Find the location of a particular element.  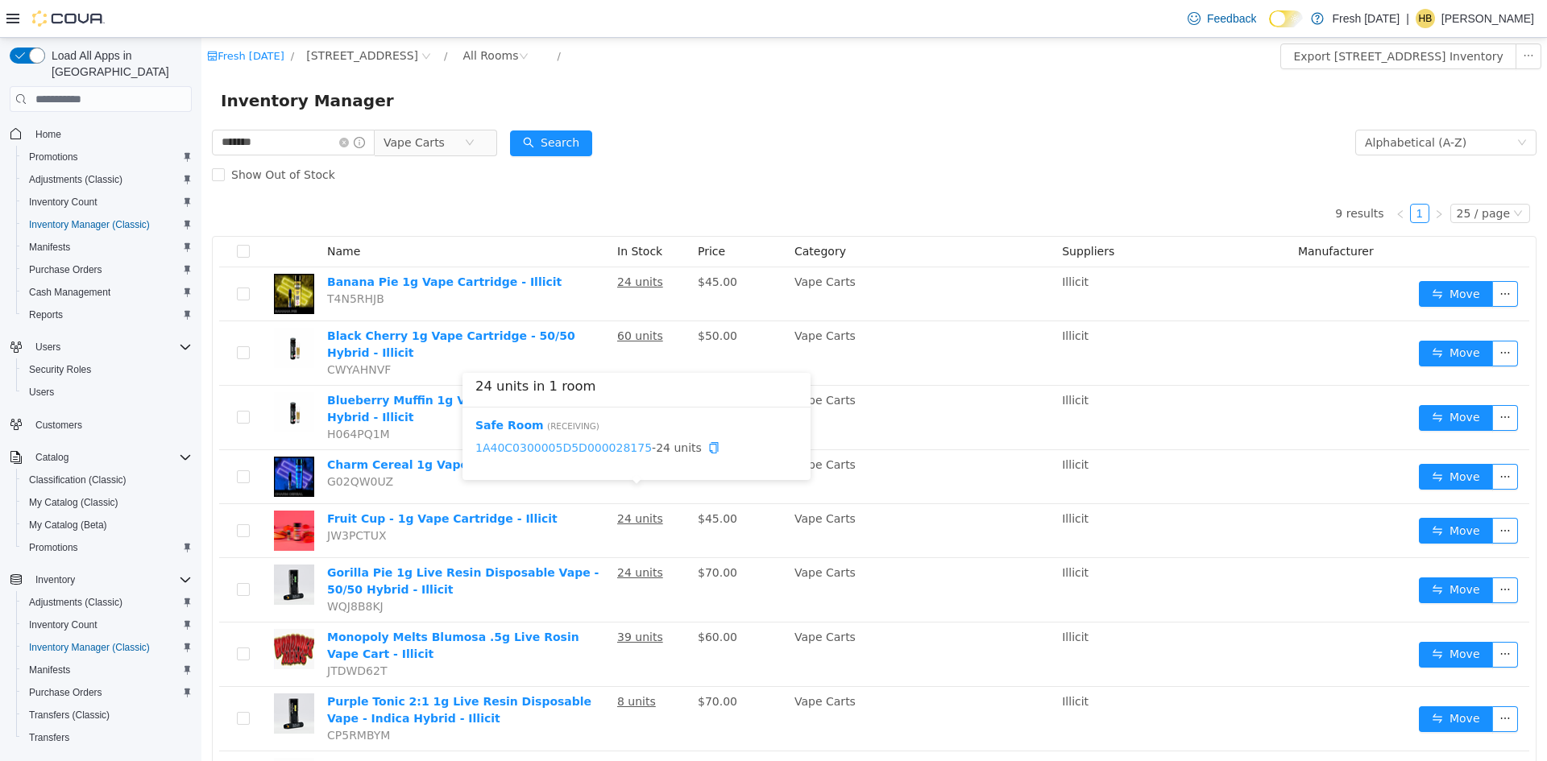

a: Transfers (Classic) is located at coordinates (69, 716).